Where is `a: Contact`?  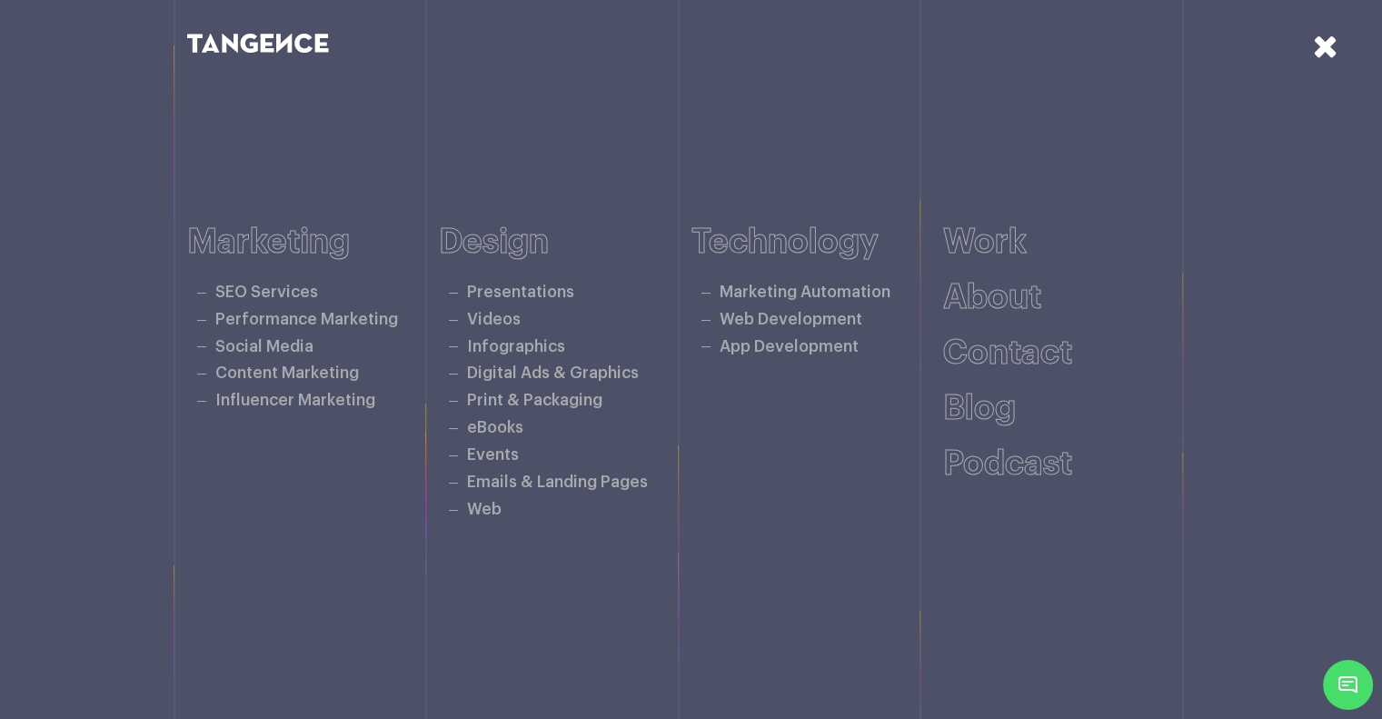
a: Contact is located at coordinates (1008, 353).